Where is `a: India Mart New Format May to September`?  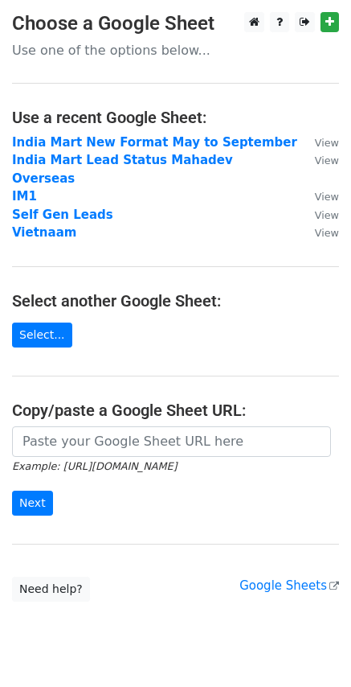 a: India Mart New Format May to September is located at coordinates (154, 142).